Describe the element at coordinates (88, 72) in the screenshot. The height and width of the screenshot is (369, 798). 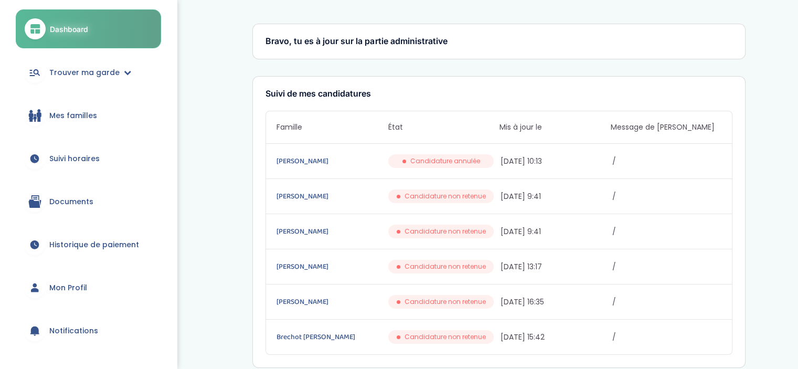
I see `a: Trouver ma garde` at that location.